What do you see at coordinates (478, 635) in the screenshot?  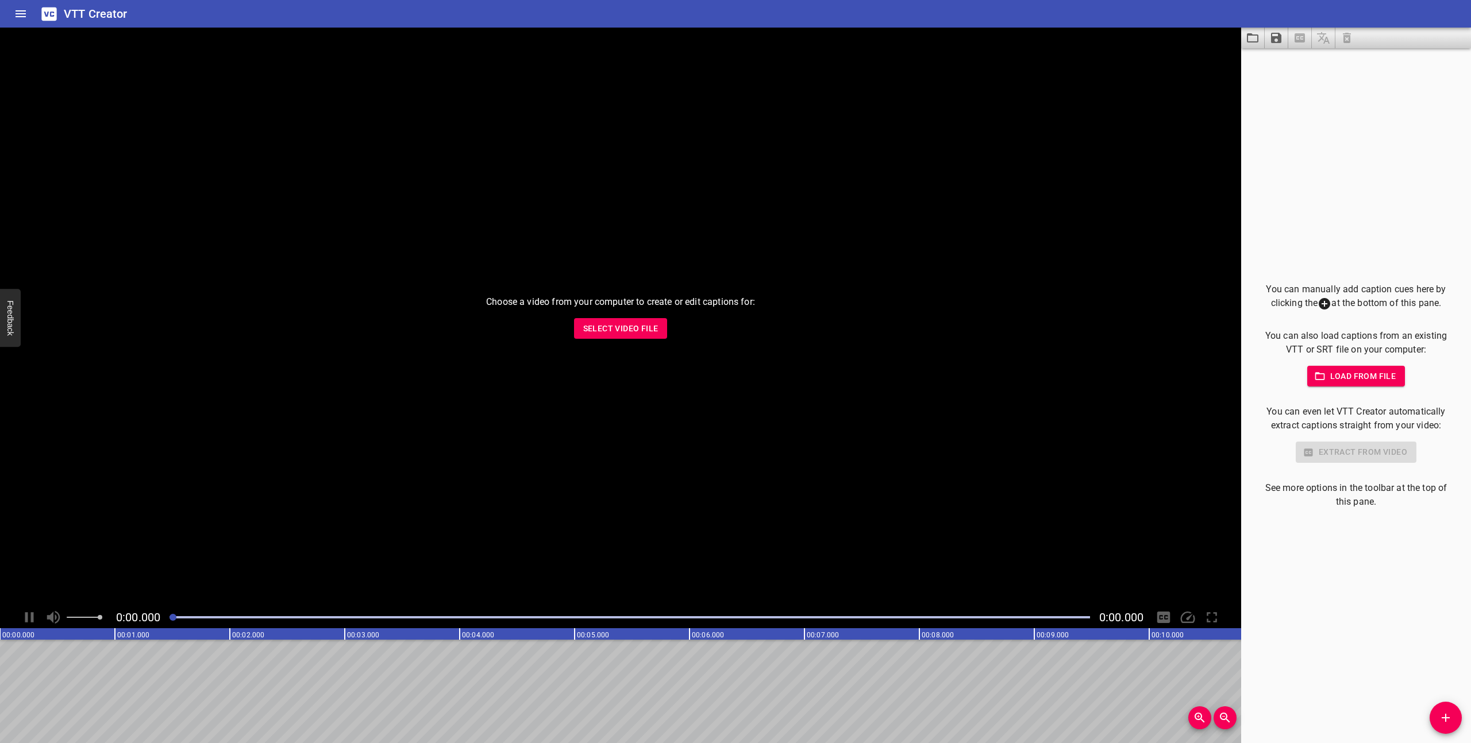 I see `text: 00:04.000` at bounding box center [478, 635].